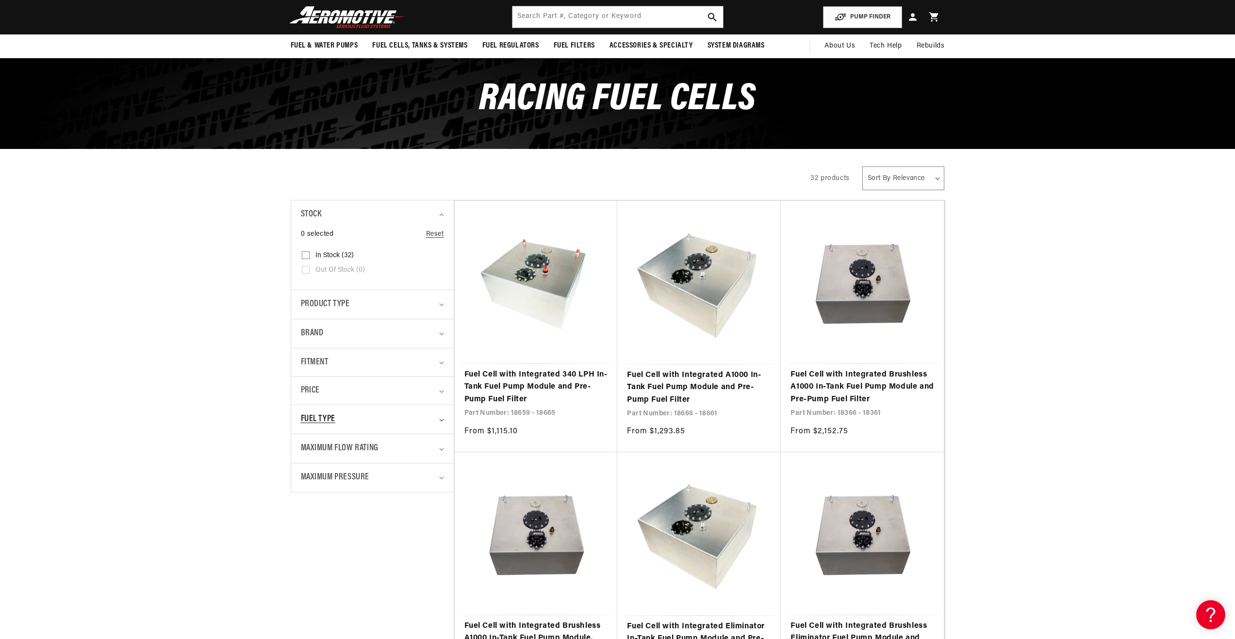 The height and width of the screenshot is (639, 1235). Describe the element at coordinates (885, 46) in the screenshot. I see `summary: Tech Help` at that location.